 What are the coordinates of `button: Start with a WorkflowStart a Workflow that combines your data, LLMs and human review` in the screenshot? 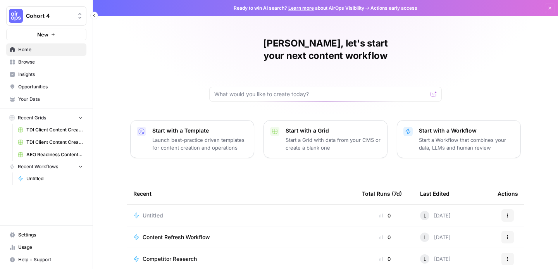 It's located at (459, 139).